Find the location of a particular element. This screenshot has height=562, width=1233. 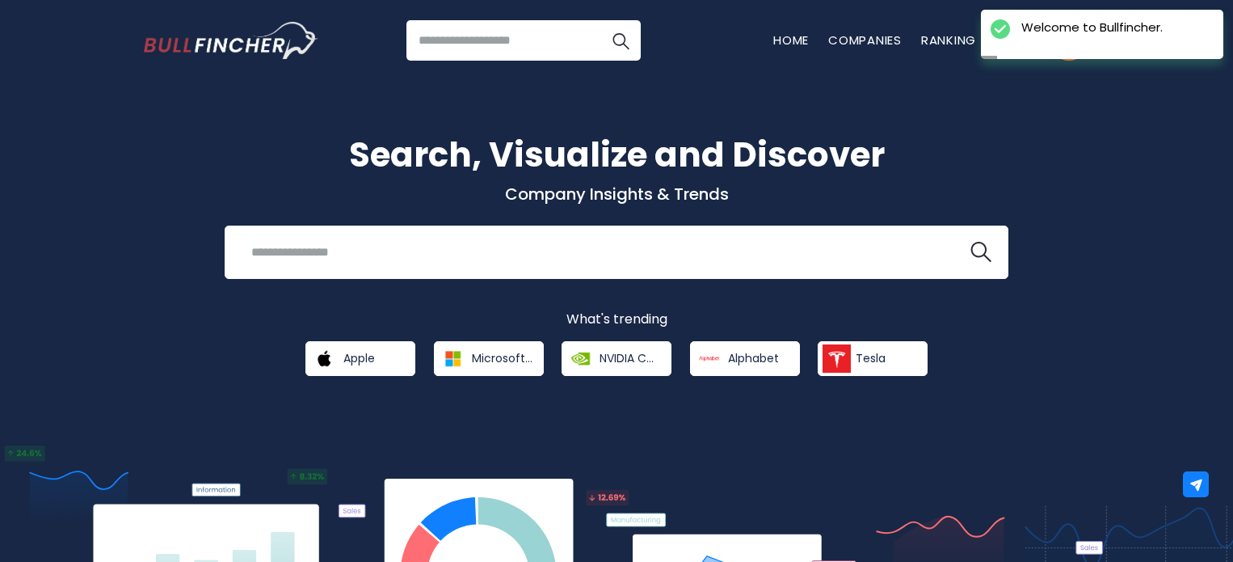

span: Apple is located at coordinates (359, 358).